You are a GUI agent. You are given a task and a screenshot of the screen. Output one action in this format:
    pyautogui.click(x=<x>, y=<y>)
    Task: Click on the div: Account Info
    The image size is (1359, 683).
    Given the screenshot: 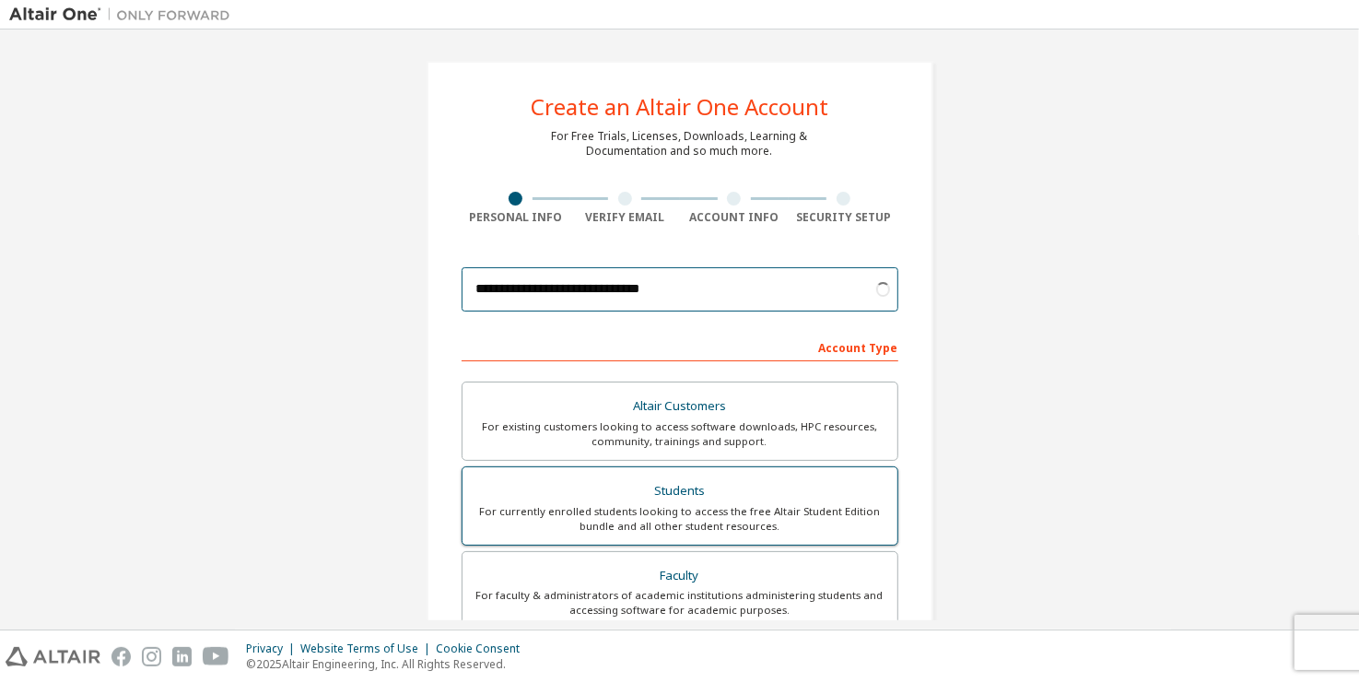 What is the action you would take?
    pyautogui.click(x=735, y=218)
    